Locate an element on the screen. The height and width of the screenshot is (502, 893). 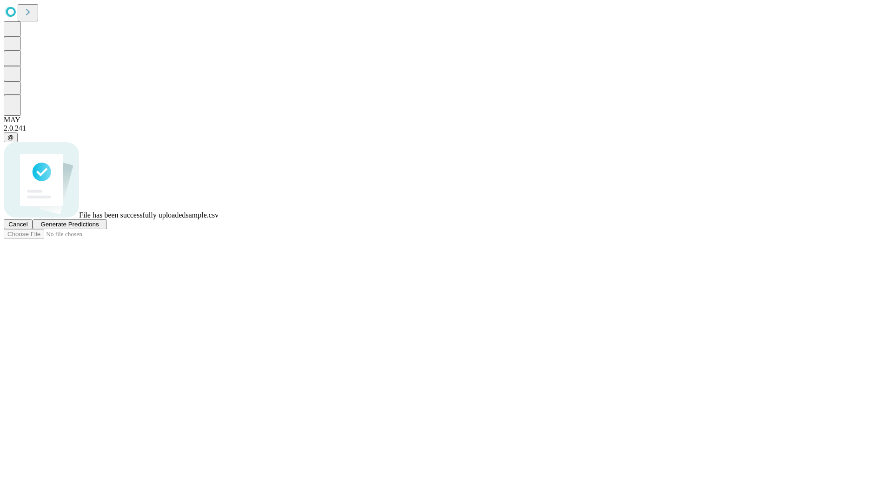
span: File has been successfully uploaded is located at coordinates (132, 215).